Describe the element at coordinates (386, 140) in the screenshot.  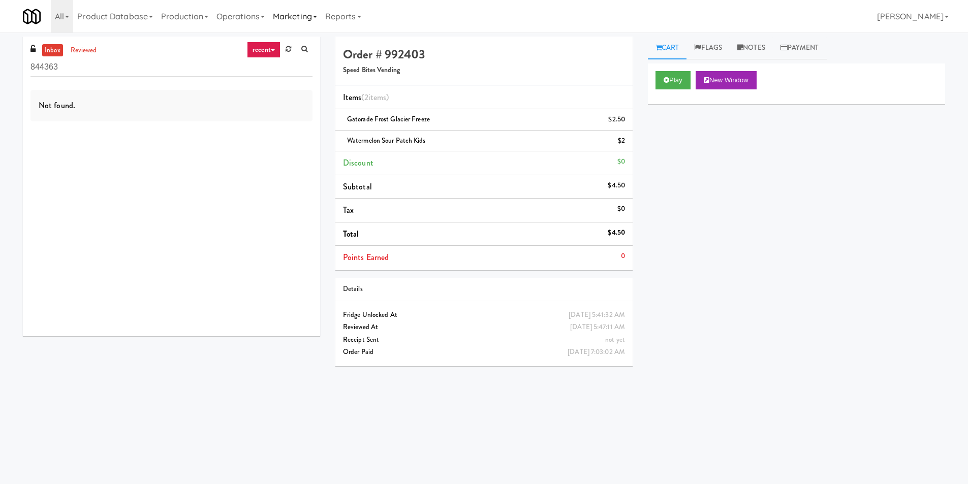
I see `span: Watermelon Sour Patch Kids` at that location.